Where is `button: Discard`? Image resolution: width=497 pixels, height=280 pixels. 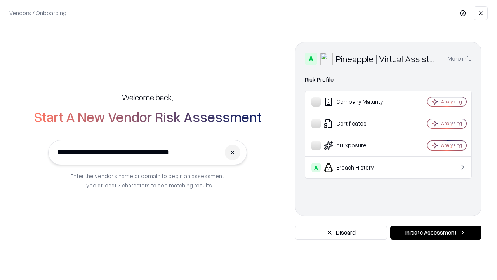
button: Discard is located at coordinates (341, 232).